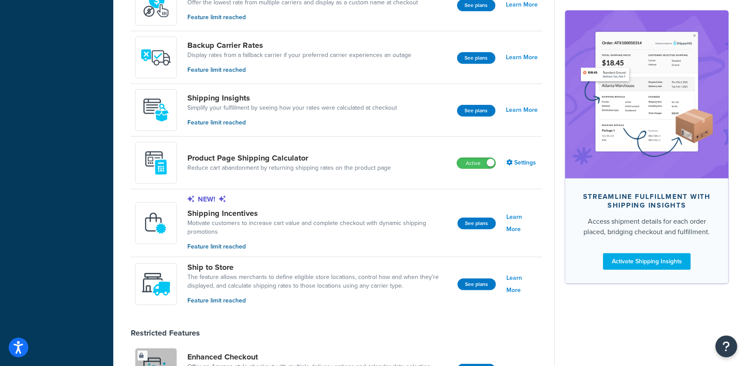  Describe the element at coordinates (156, 163) in the screenshot. I see `img: +D8d0cXZM7VpdAAAAAElFTkSuQmCC` at that location.